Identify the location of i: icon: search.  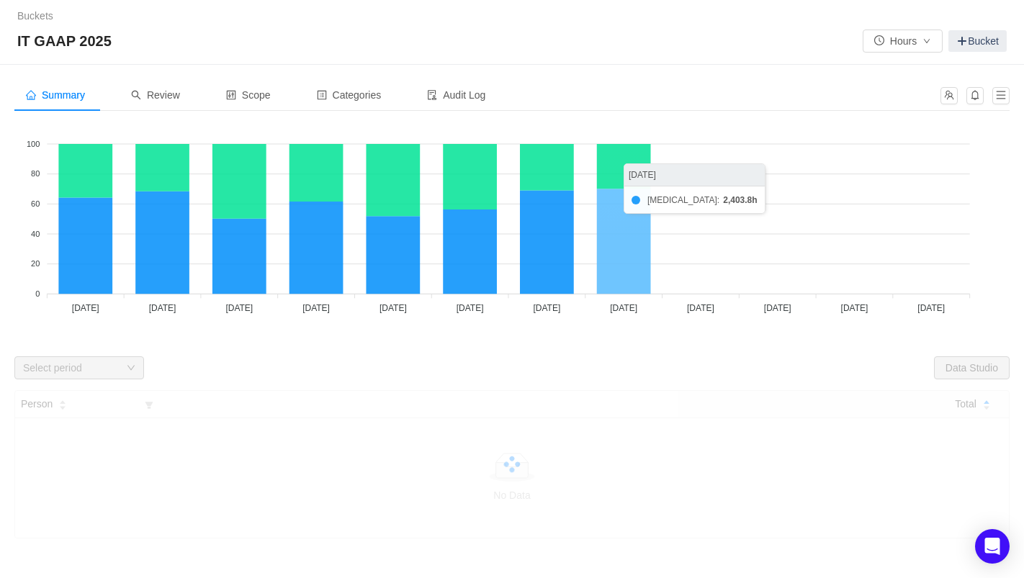
(136, 95).